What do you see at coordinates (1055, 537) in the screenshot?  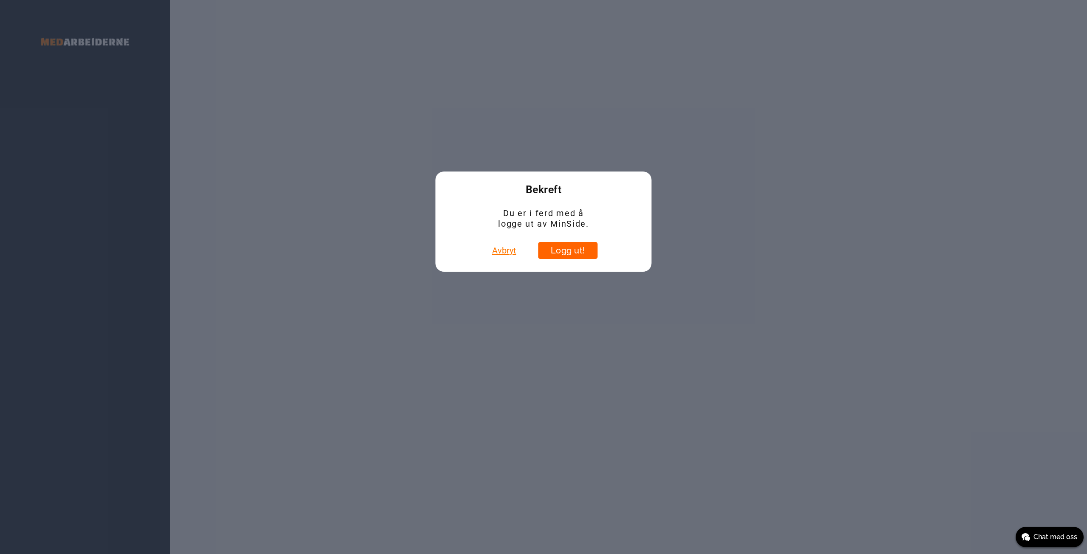 I see `span: Chat med oss` at bounding box center [1055, 537].